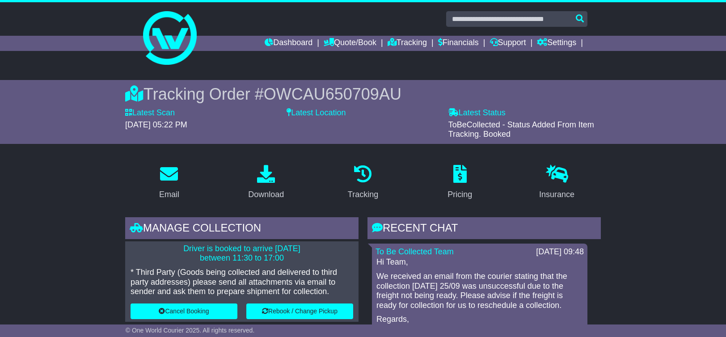  What do you see at coordinates (299, 311) in the screenshot?
I see `button: Rebook / Change Pickup` at bounding box center [299, 311].